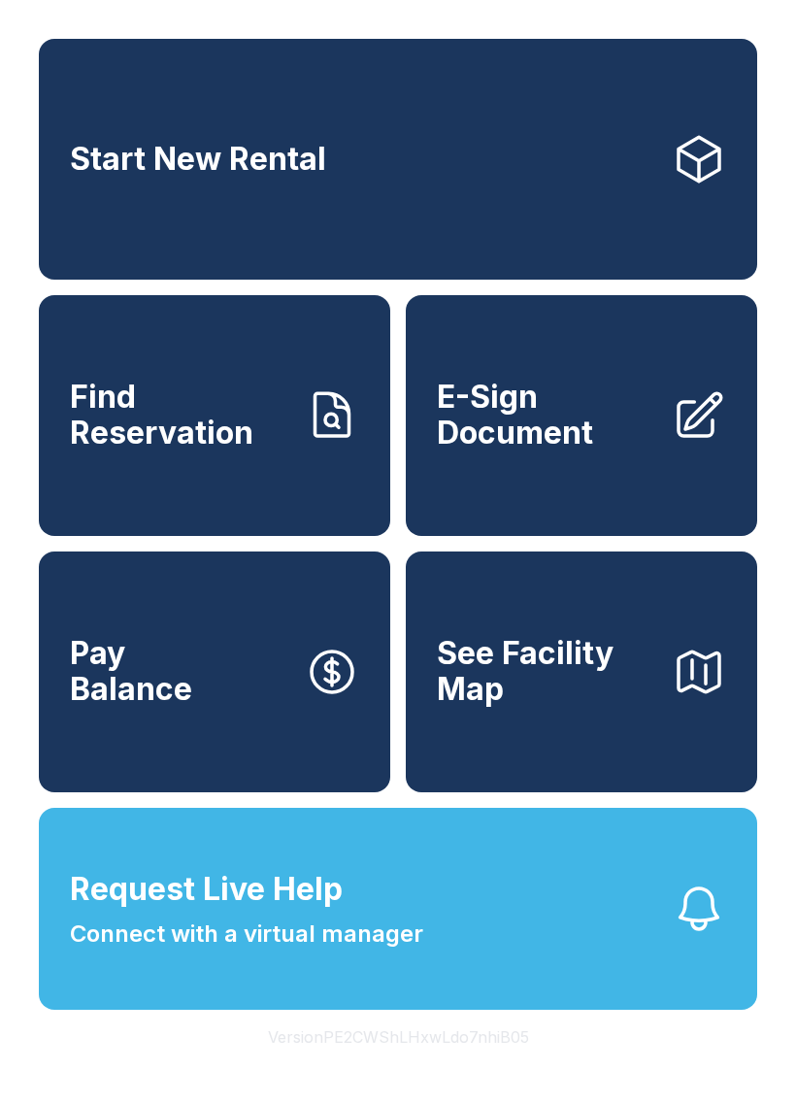  Describe the element at coordinates (398, 1037) in the screenshot. I see `button: VersionPE2CWShLHxwLdo7nhiB05` at that location.